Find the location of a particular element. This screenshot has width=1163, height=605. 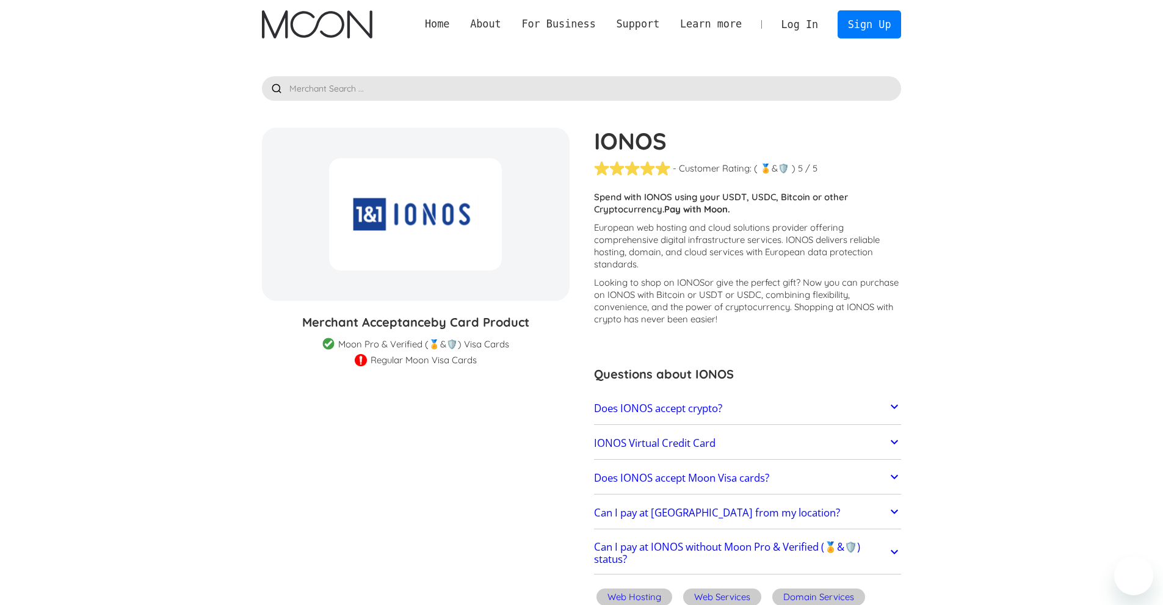

h2: Does IONOS accept crypto? is located at coordinates (658, 408).